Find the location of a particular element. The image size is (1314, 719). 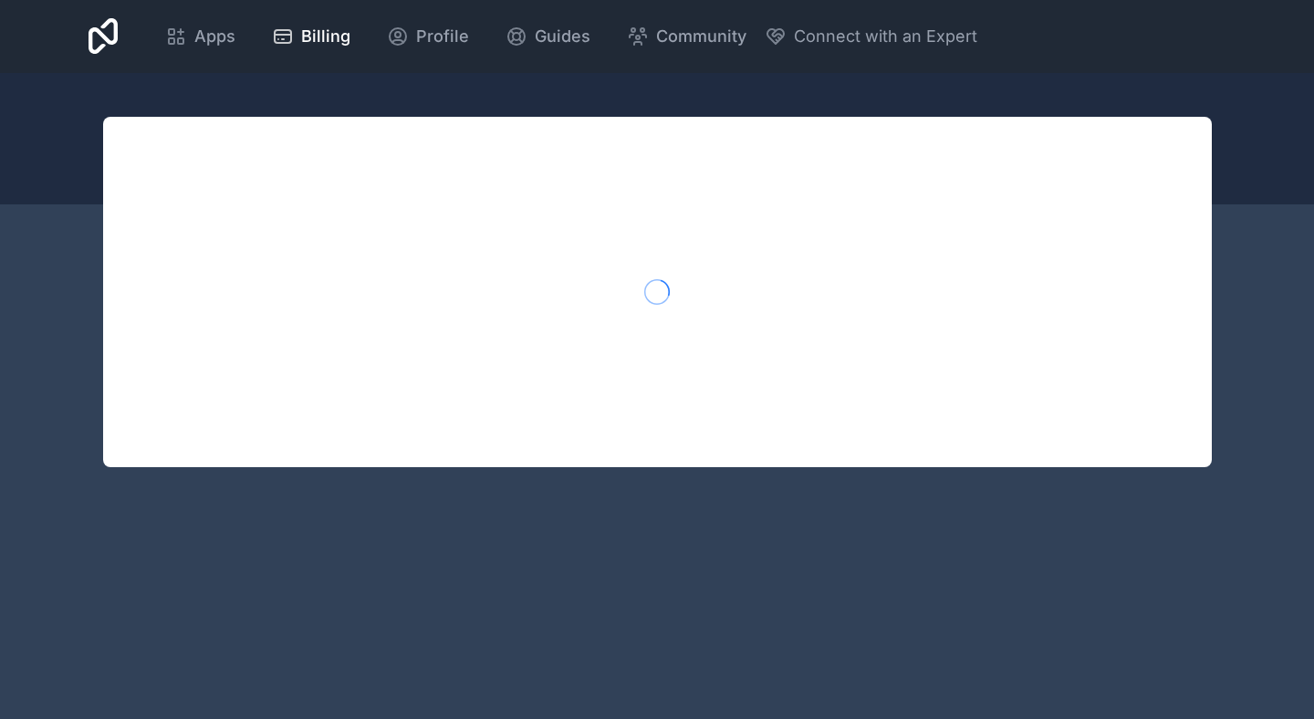

a: Profile is located at coordinates (428, 36).